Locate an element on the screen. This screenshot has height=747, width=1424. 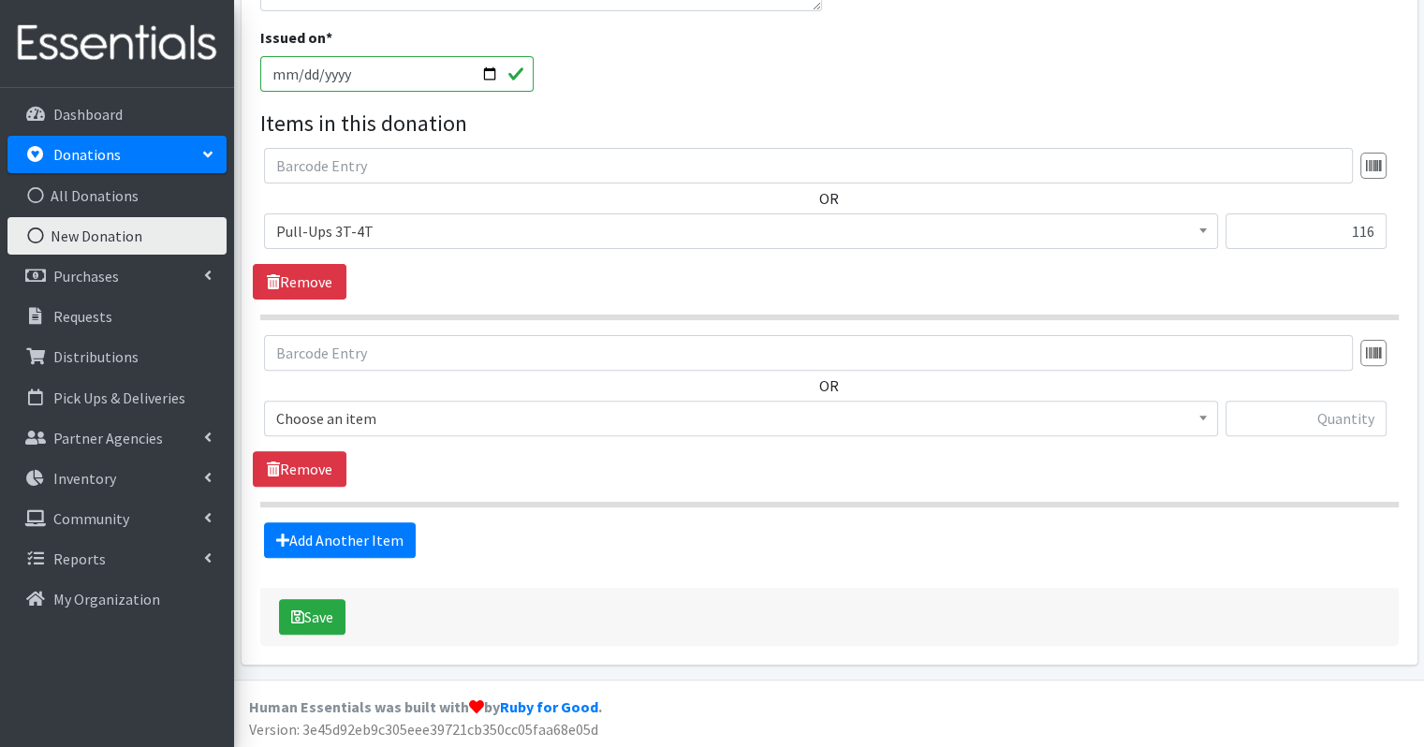
abbr: required is located at coordinates (329, 37).